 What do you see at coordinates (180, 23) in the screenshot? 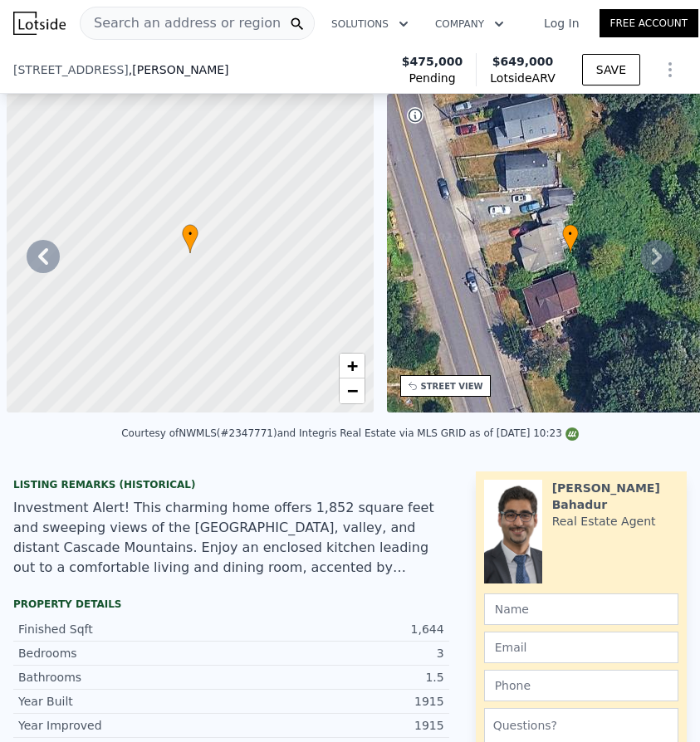
I see `span: Search an address or region` at bounding box center [180, 23].